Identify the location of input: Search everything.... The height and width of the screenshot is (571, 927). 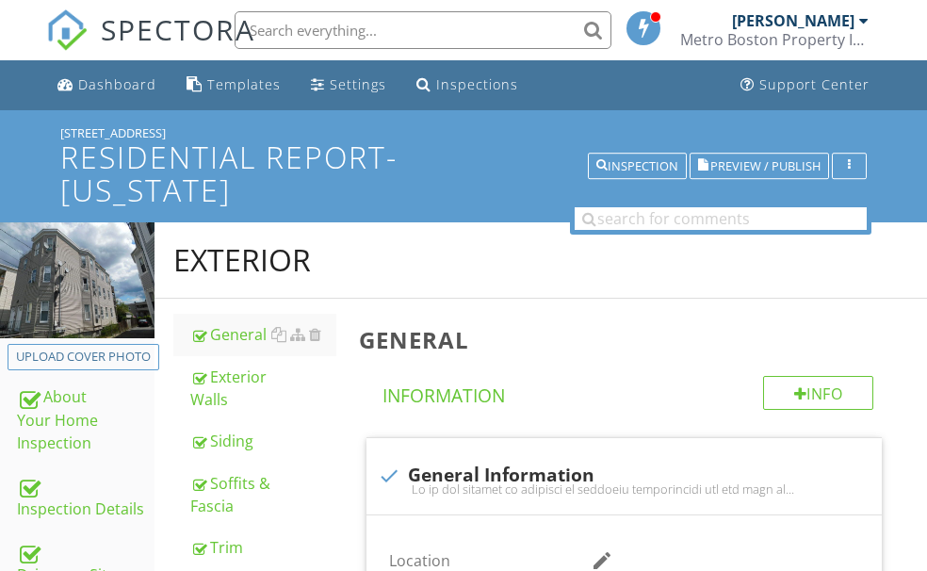
(423, 30).